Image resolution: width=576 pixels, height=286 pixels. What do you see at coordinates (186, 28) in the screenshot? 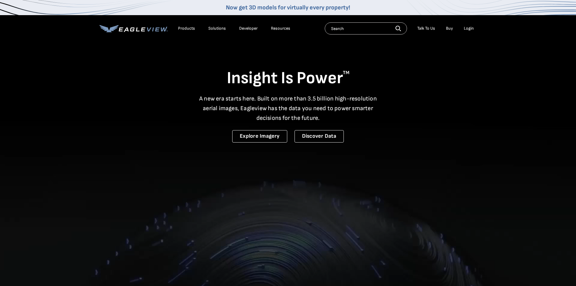
I see `div: Products` at bounding box center [186, 28].